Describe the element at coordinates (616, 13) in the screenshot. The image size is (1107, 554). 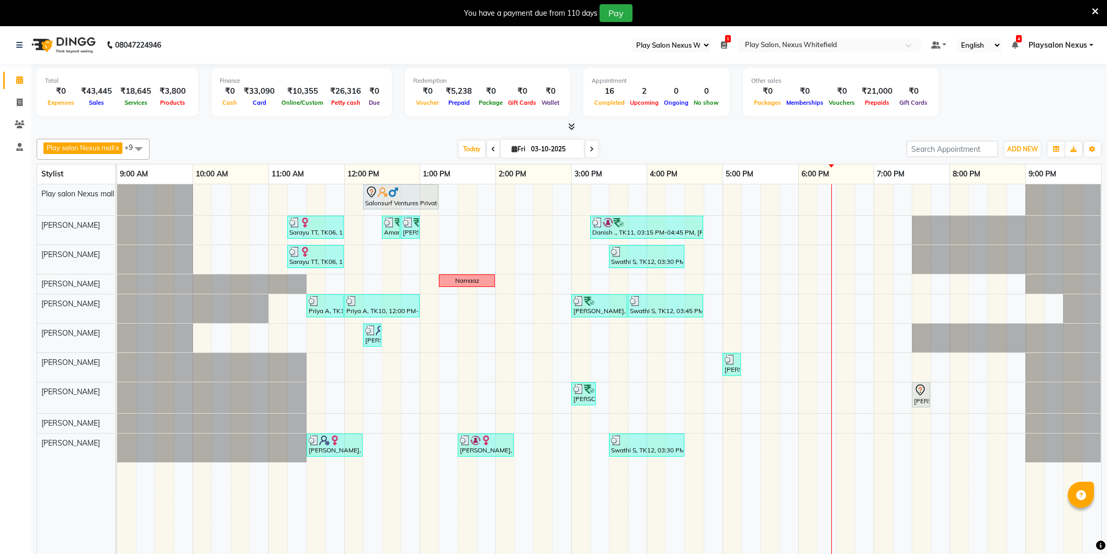
I see `button: Pay` at that location.